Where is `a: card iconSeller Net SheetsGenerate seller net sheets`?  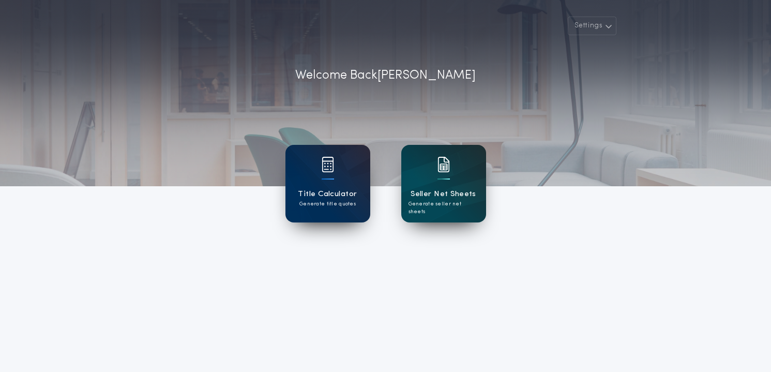
a: card iconSeller Net SheetsGenerate seller net sheets is located at coordinates (444, 184).